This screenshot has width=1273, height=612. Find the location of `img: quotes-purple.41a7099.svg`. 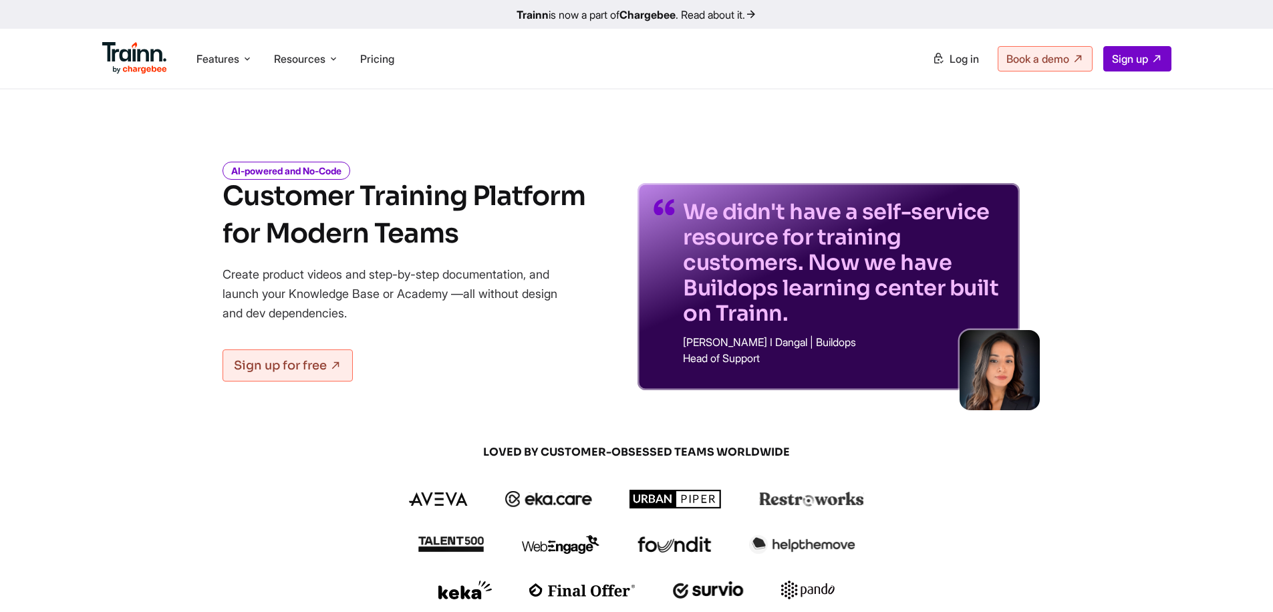

img: quotes-purple.41a7099.svg is located at coordinates (664, 207).